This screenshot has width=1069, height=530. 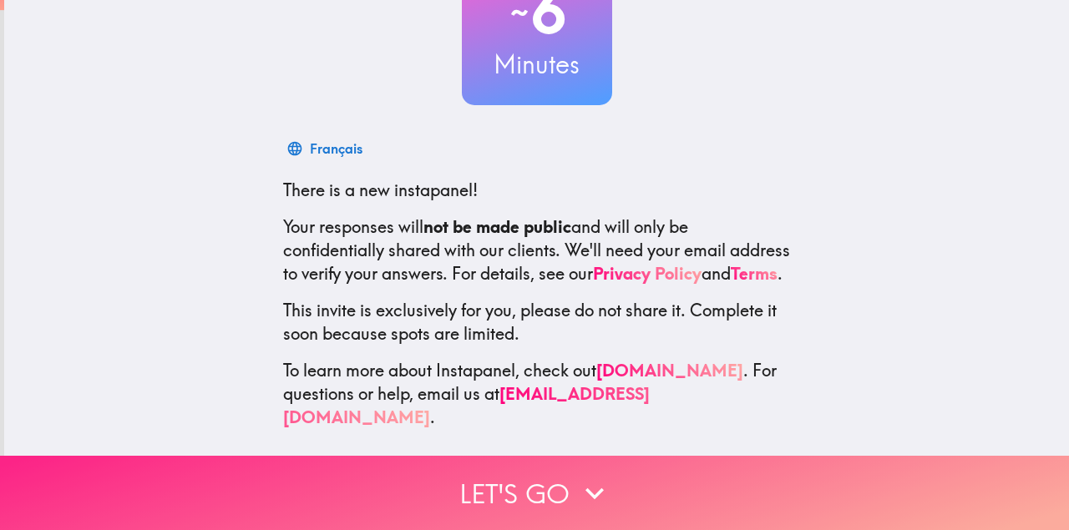 I want to click on button: Français, so click(x=326, y=149).